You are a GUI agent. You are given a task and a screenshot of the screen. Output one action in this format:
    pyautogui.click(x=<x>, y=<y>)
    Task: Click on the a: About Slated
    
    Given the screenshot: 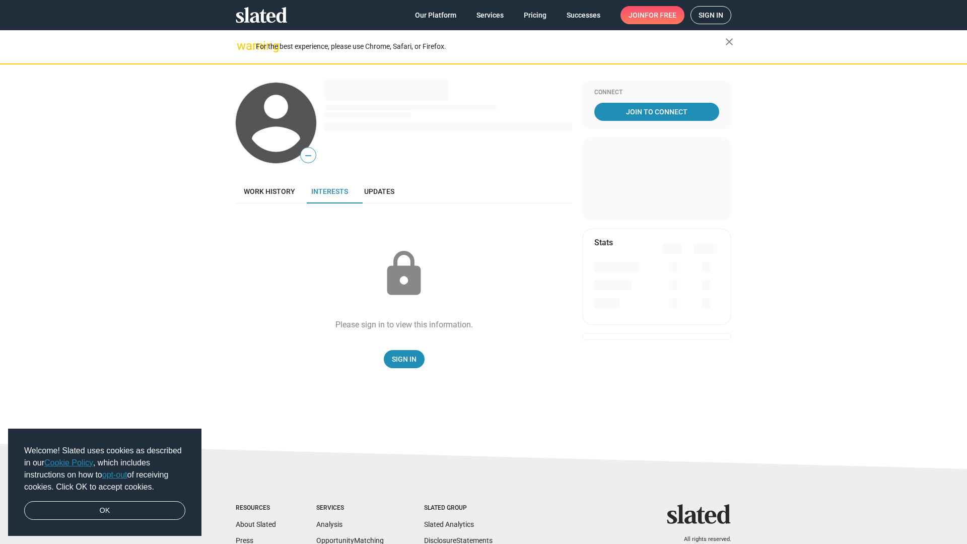 What is the action you would take?
    pyautogui.click(x=256, y=524)
    